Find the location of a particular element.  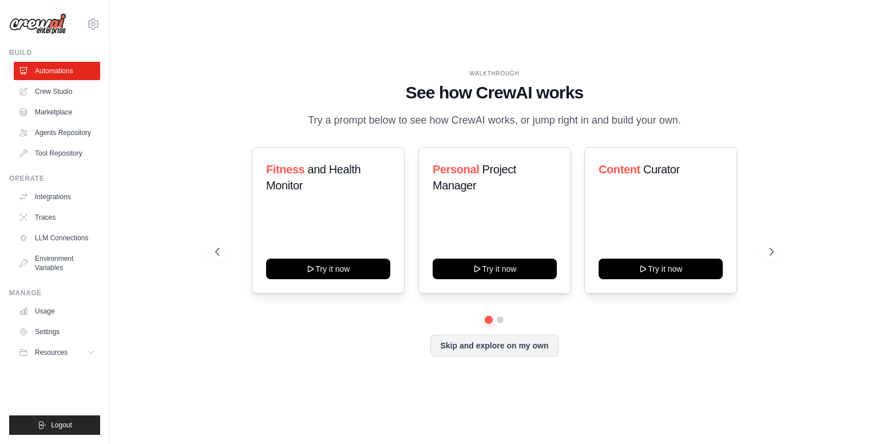

div: Build is located at coordinates (54, 53).